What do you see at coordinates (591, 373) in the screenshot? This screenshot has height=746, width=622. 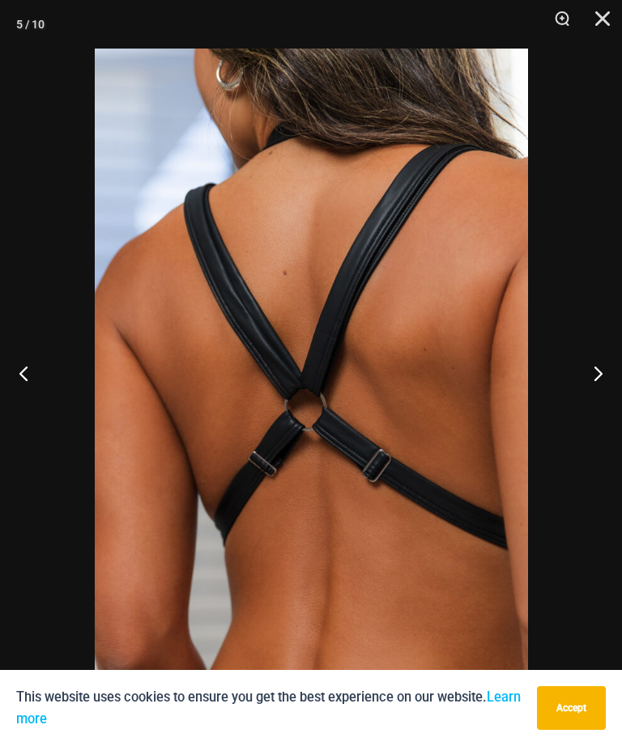 I see `button: Next` at bounding box center [591, 373].